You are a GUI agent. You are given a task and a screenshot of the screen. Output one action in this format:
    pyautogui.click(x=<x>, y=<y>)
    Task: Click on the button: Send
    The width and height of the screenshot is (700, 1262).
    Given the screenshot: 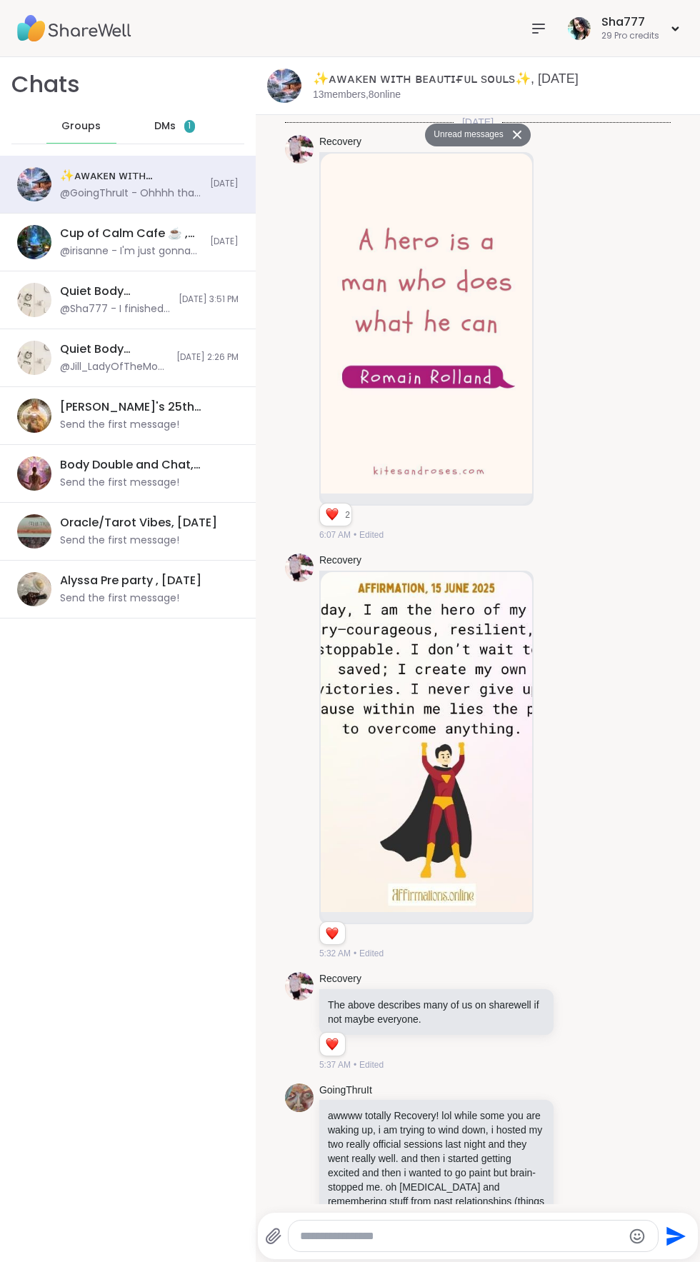 What is the action you would take?
    pyautogui.click(x=674, y=1235)
    